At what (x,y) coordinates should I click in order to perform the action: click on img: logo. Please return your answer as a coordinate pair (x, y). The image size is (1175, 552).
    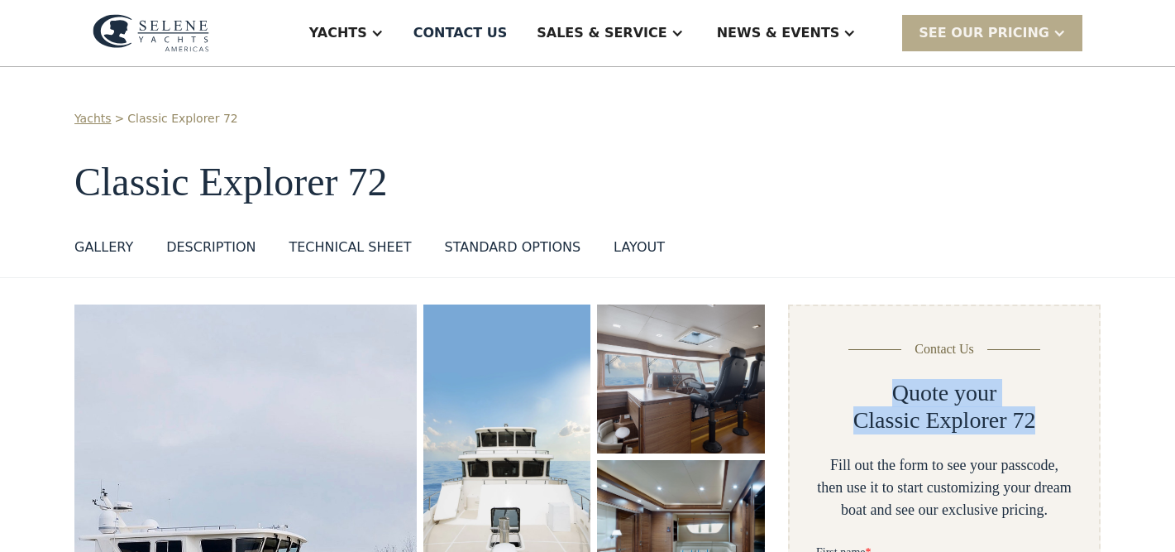
    Looking at the image, I should click on (151, 33).